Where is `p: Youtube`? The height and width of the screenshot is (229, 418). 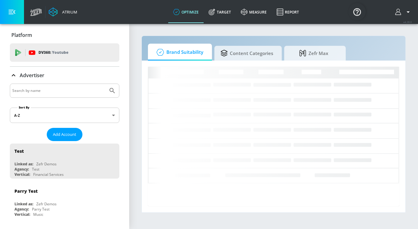
p: Youtube is located at coordinates (60, 52).